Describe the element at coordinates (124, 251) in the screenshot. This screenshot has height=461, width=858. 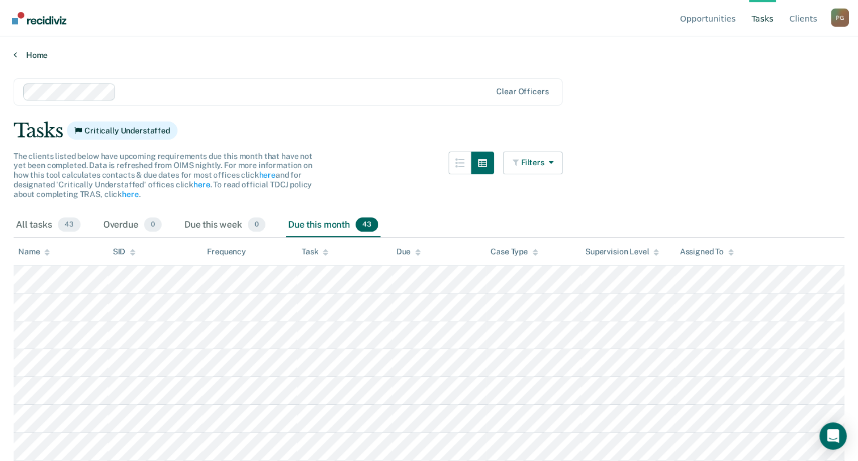
I see `div: SID` at that location.